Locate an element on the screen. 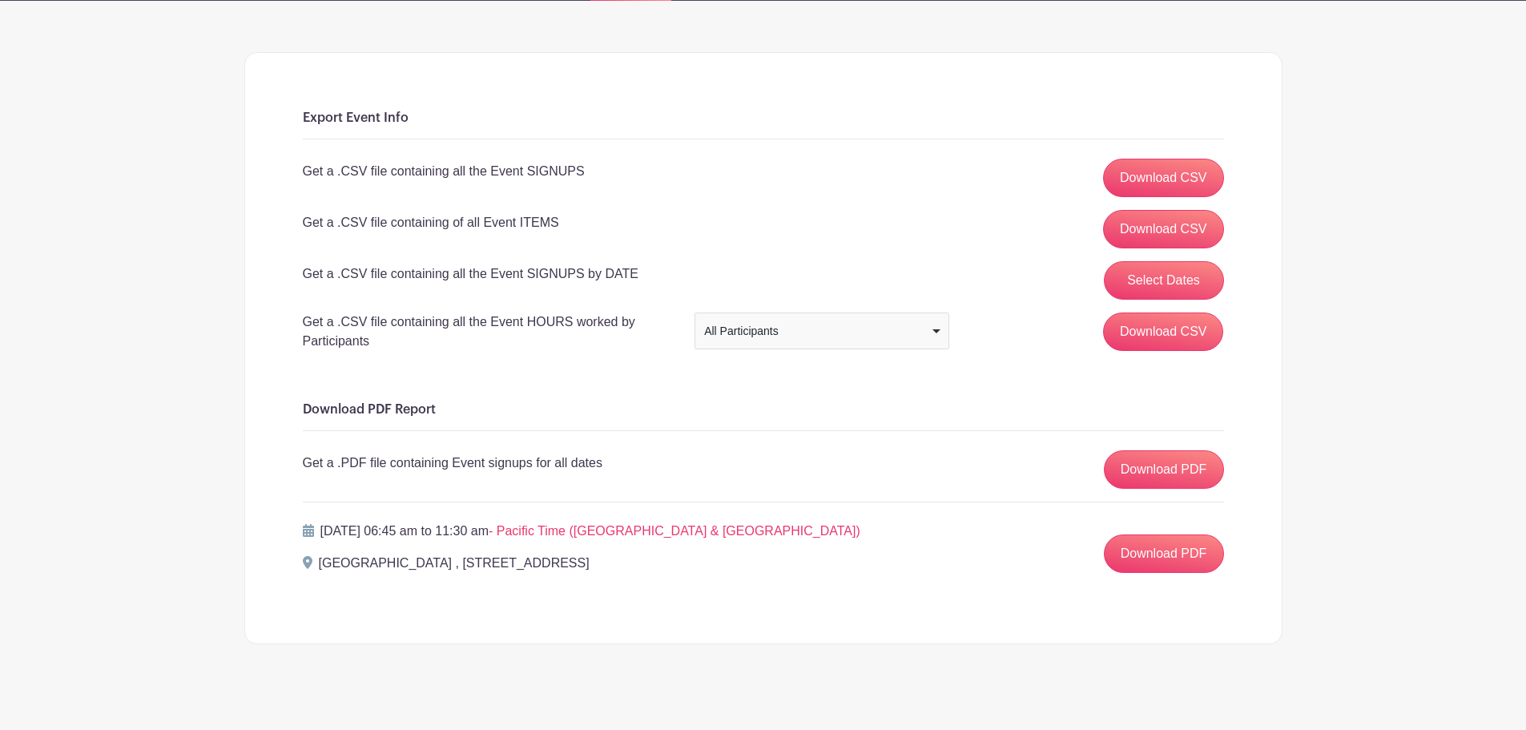 The image size is (1526, 730). h6: Export Event Info is located at coordinates (763, 118).